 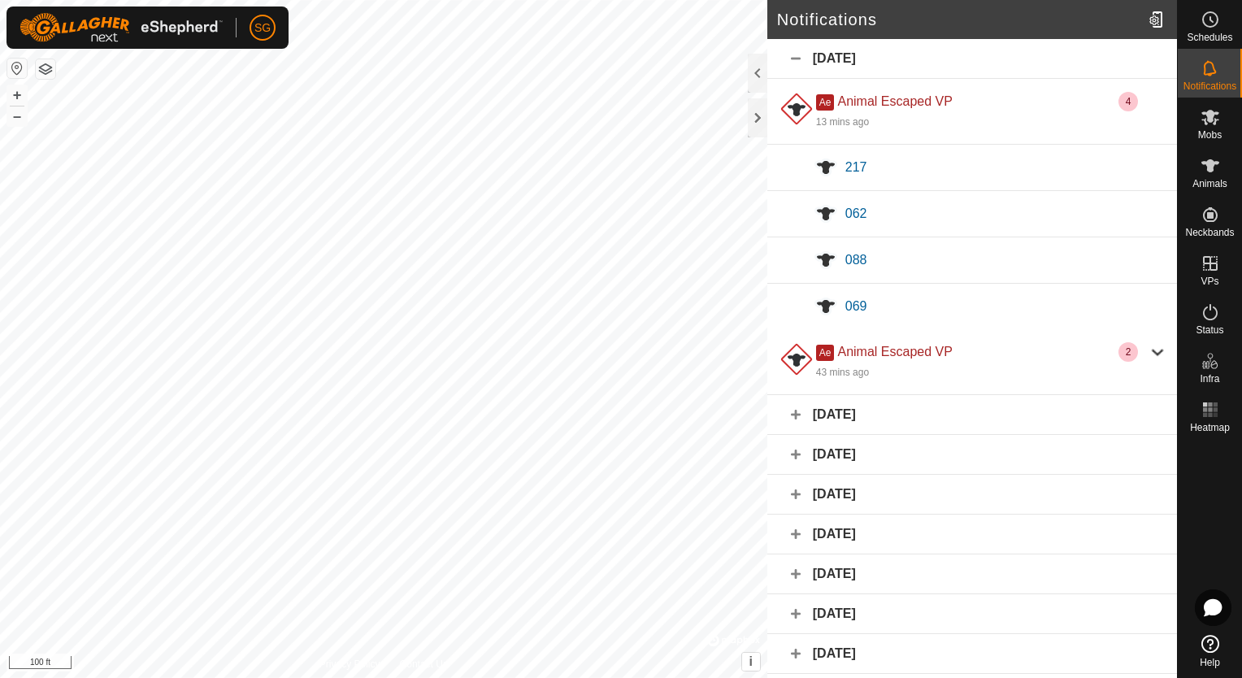 I want to click on span: Help, so click(x=1209, y=662).